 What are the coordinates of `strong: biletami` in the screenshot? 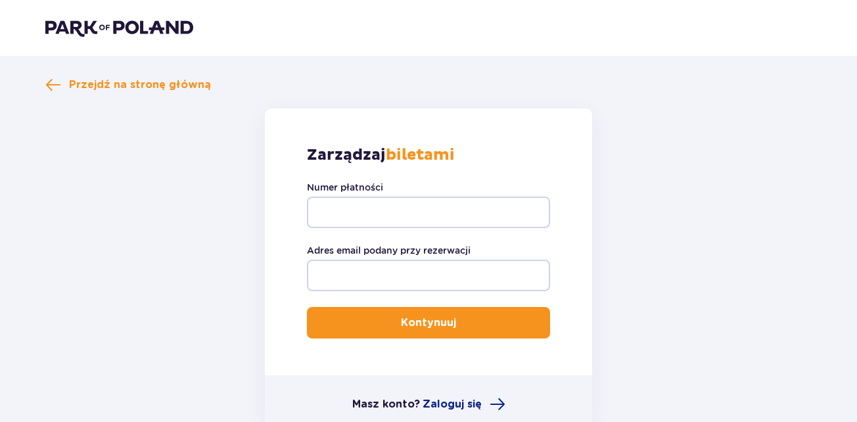 It's located at (420, 155).